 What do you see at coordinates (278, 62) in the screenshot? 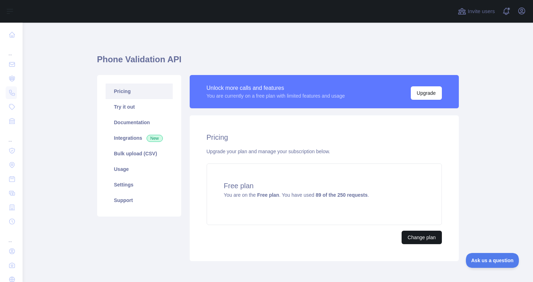
I see `h1: Phone Validation API` at bounding box center [278, 62].